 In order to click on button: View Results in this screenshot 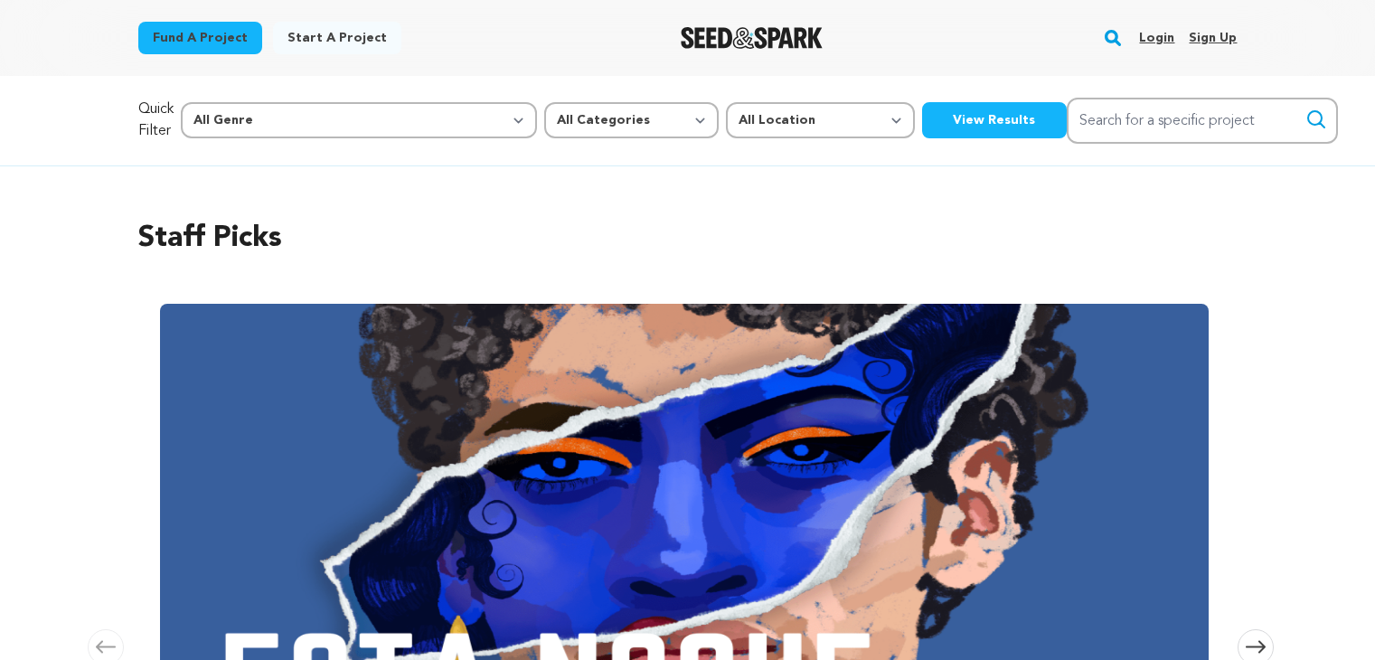, I will do `click(994, 120)`.